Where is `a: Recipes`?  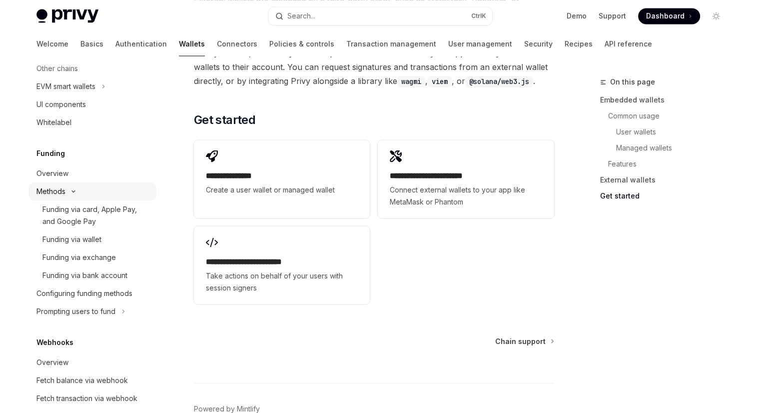
a: Recipes is located at coordinates (578, 44).